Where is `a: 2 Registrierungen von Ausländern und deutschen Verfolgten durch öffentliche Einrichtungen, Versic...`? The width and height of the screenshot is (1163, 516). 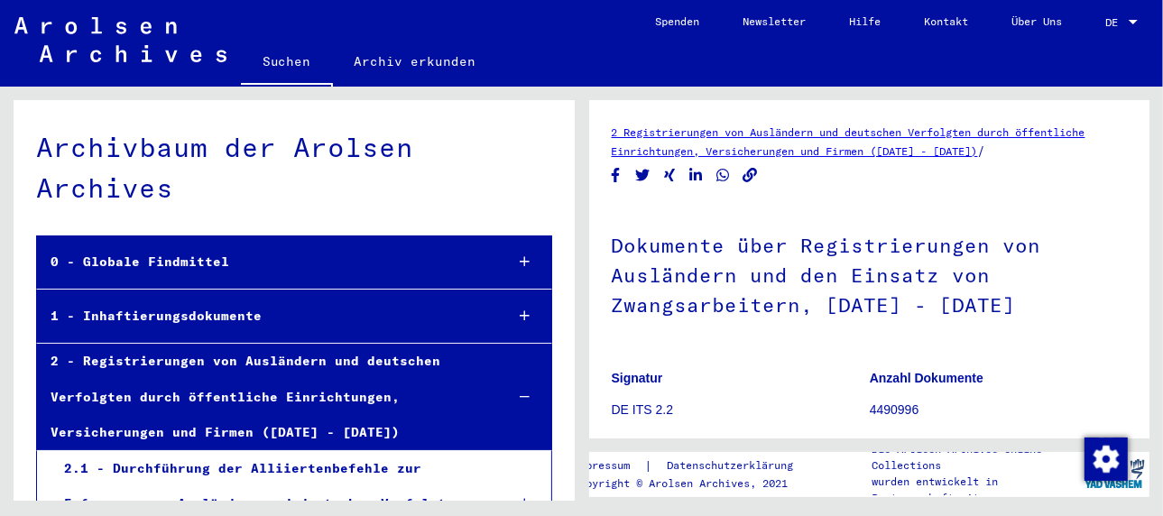 a: 2 Registrierungen von Ausländern und deutschen Verfolgten durch öffentliche Einrichtungen, Versic... is located at coordinates (848, 142).